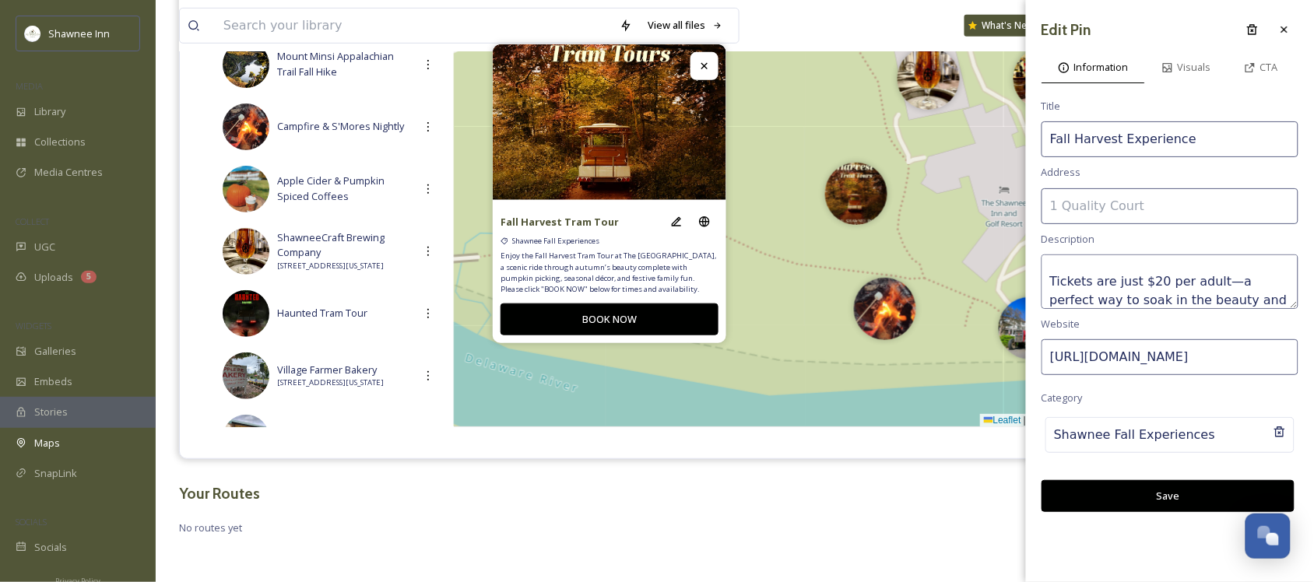 The width and height of the screenshot is (1314, 582). What do you see at coordinates (346, 370) in the screenshot?
I see `span: Village Farmer Bakery` at bounding box center [346, 370].